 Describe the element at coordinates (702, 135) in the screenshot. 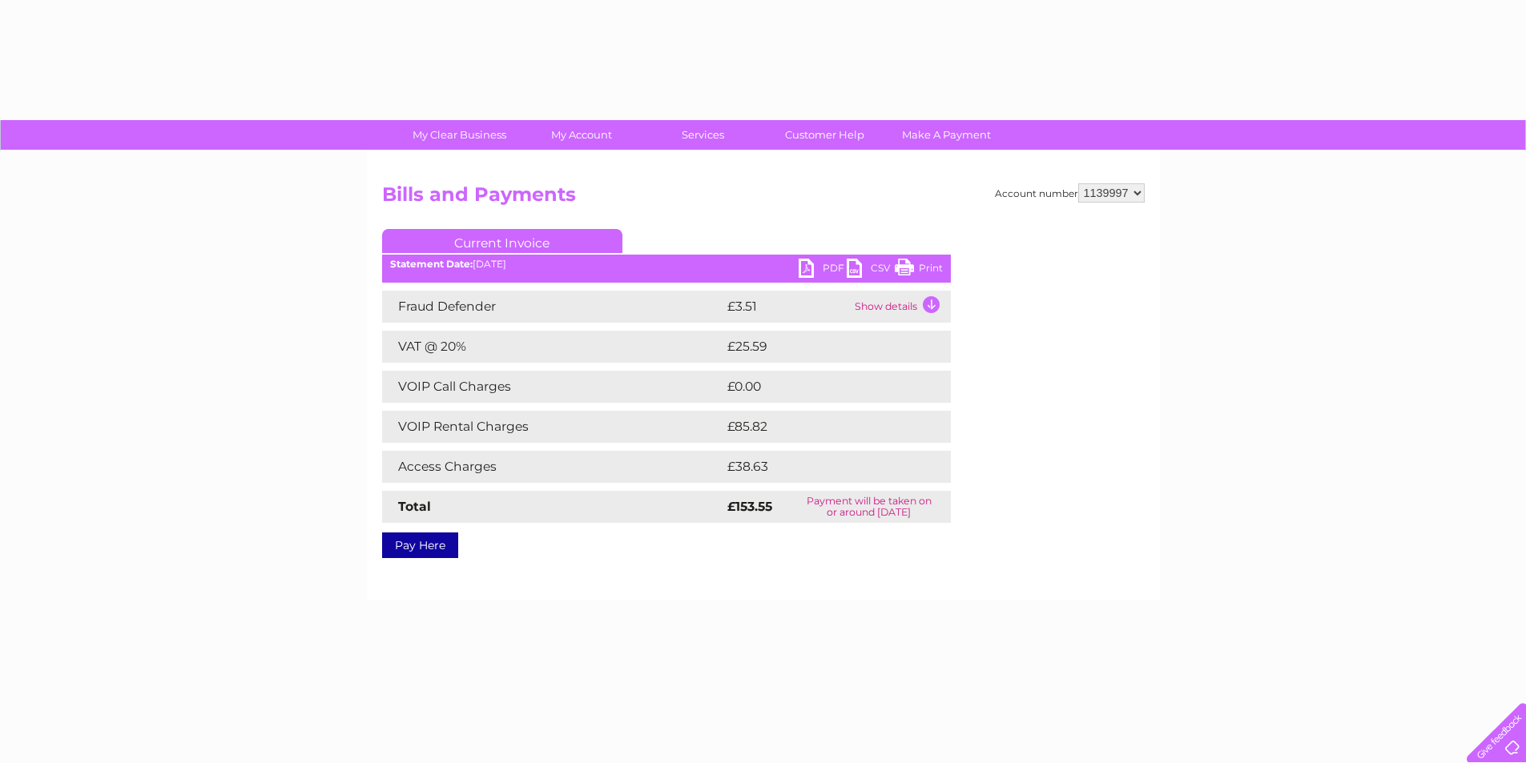

I see `a: Services` at that location.